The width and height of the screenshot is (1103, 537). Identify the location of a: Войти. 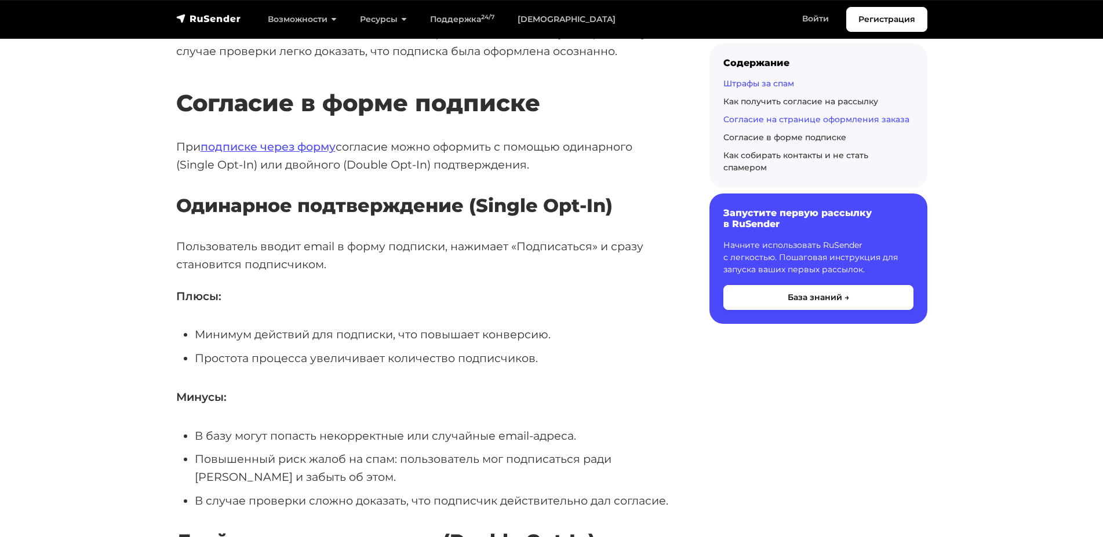
(815, 19).